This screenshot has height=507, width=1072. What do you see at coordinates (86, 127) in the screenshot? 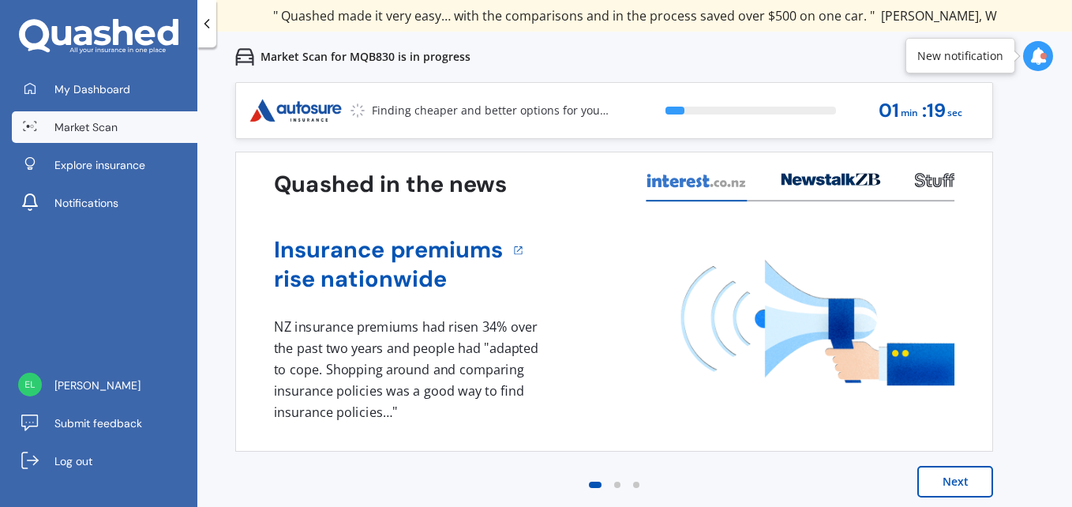
I see `span: Market Scan` at bounding box center [86, 127].